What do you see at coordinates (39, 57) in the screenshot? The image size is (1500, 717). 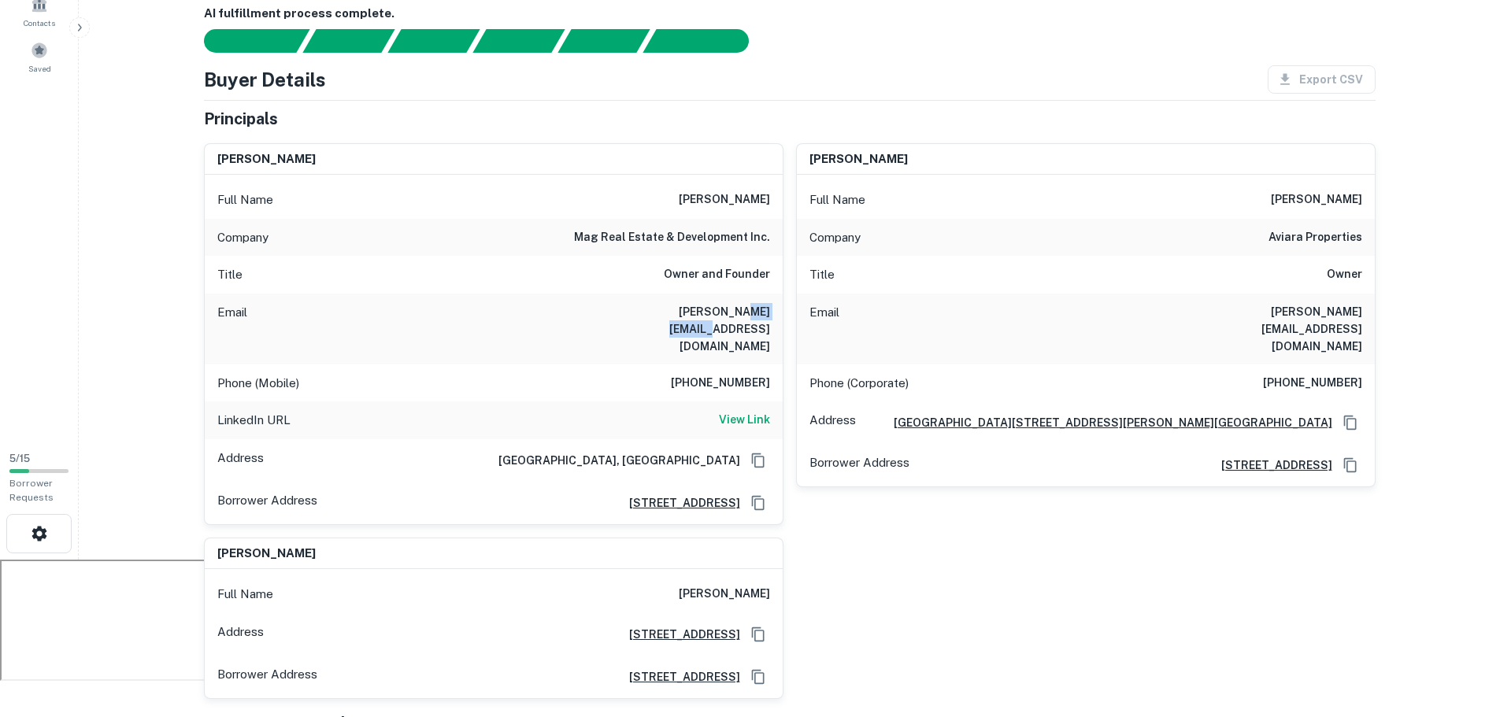 I see `a: Saved` at bounding box center [39, 57].